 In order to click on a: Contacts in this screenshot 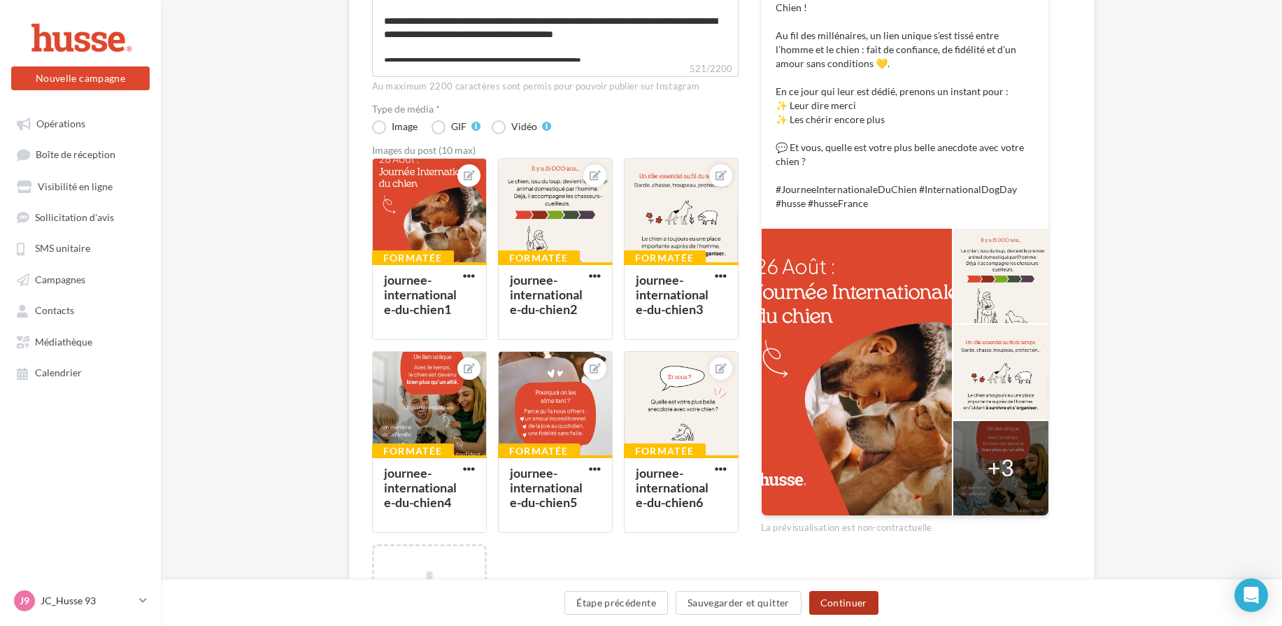, I will do `click(80, 310)`.